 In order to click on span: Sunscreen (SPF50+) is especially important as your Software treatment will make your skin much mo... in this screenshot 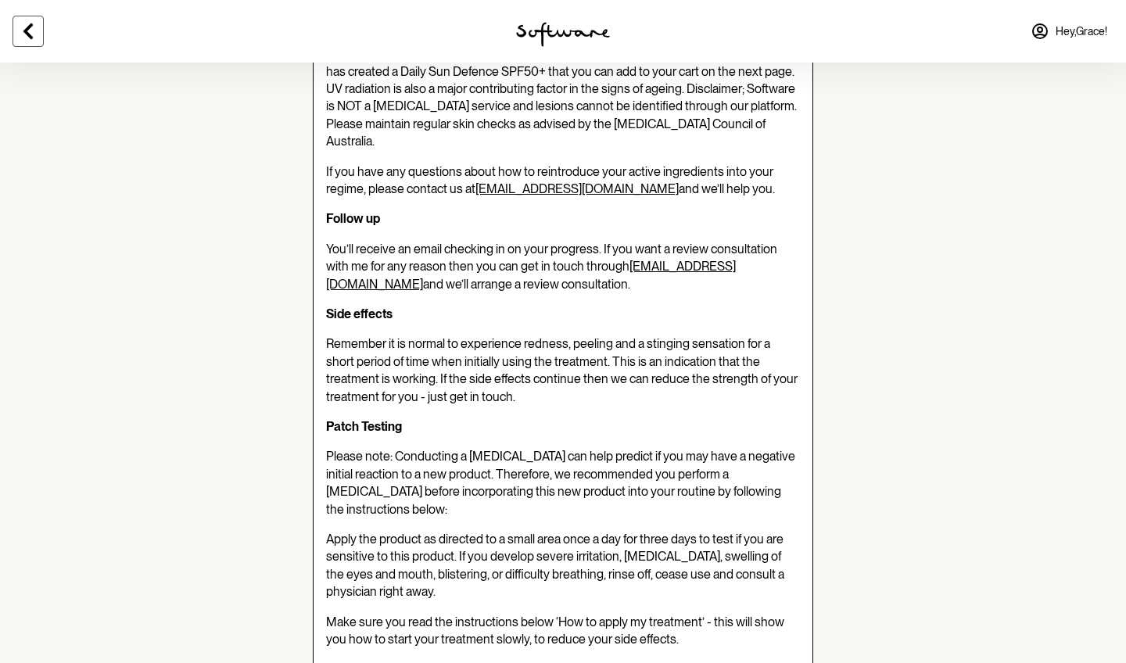, I will do `click(561, 88)`.